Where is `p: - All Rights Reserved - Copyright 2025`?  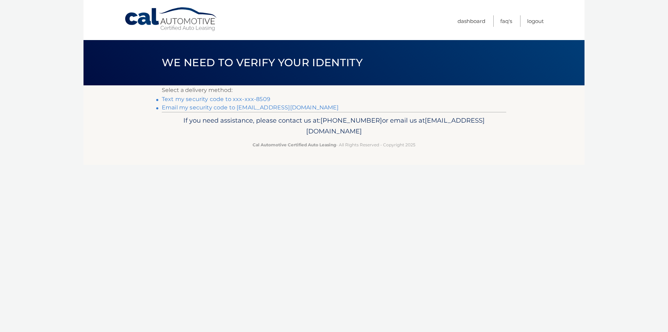
p: - All Rights Reserved - Copyright 2025 is located at coordinates (334, 144).